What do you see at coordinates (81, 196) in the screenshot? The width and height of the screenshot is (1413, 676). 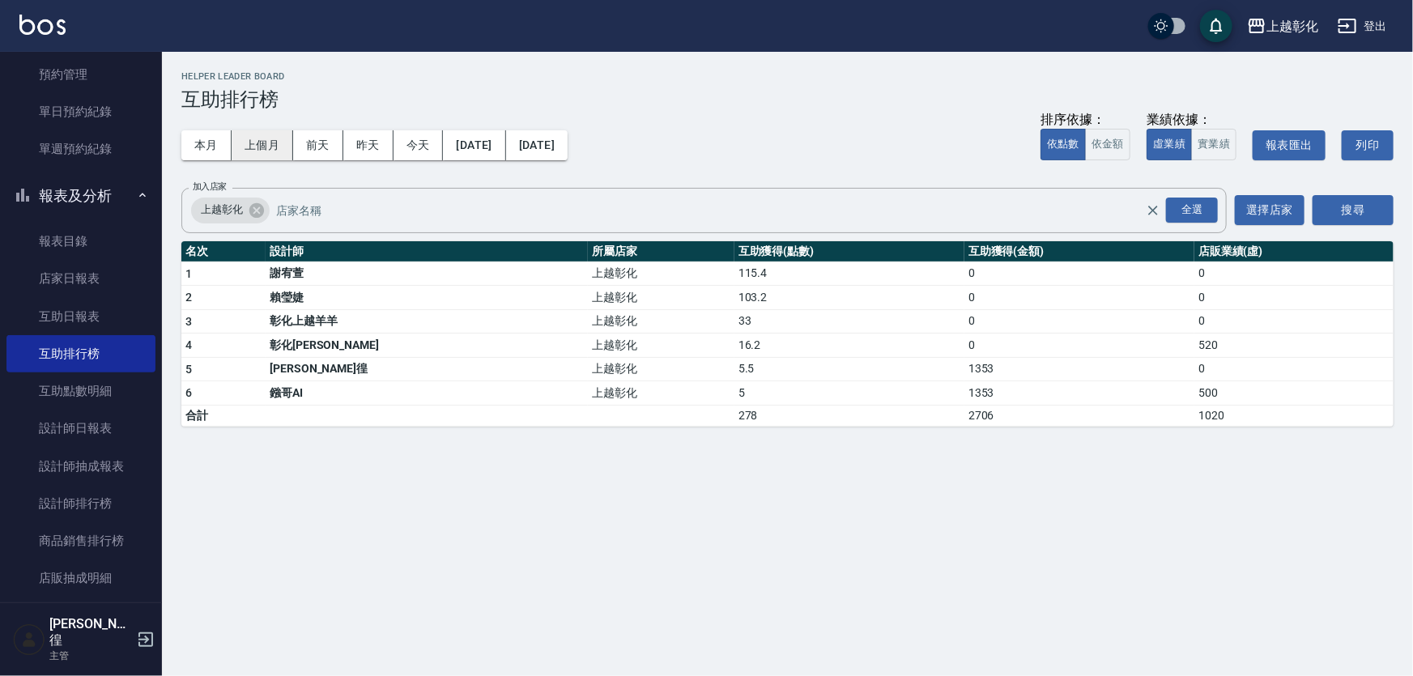 I see `button: 報表及分析` at bounding box center [81, 196].